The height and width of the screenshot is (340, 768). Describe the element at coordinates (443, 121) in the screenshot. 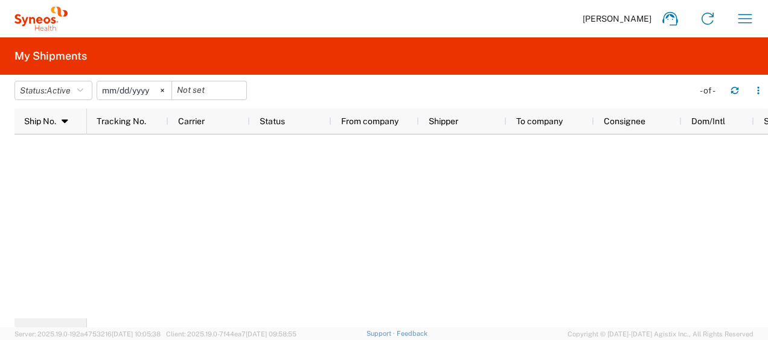

I see `span: Shipper` at that location.